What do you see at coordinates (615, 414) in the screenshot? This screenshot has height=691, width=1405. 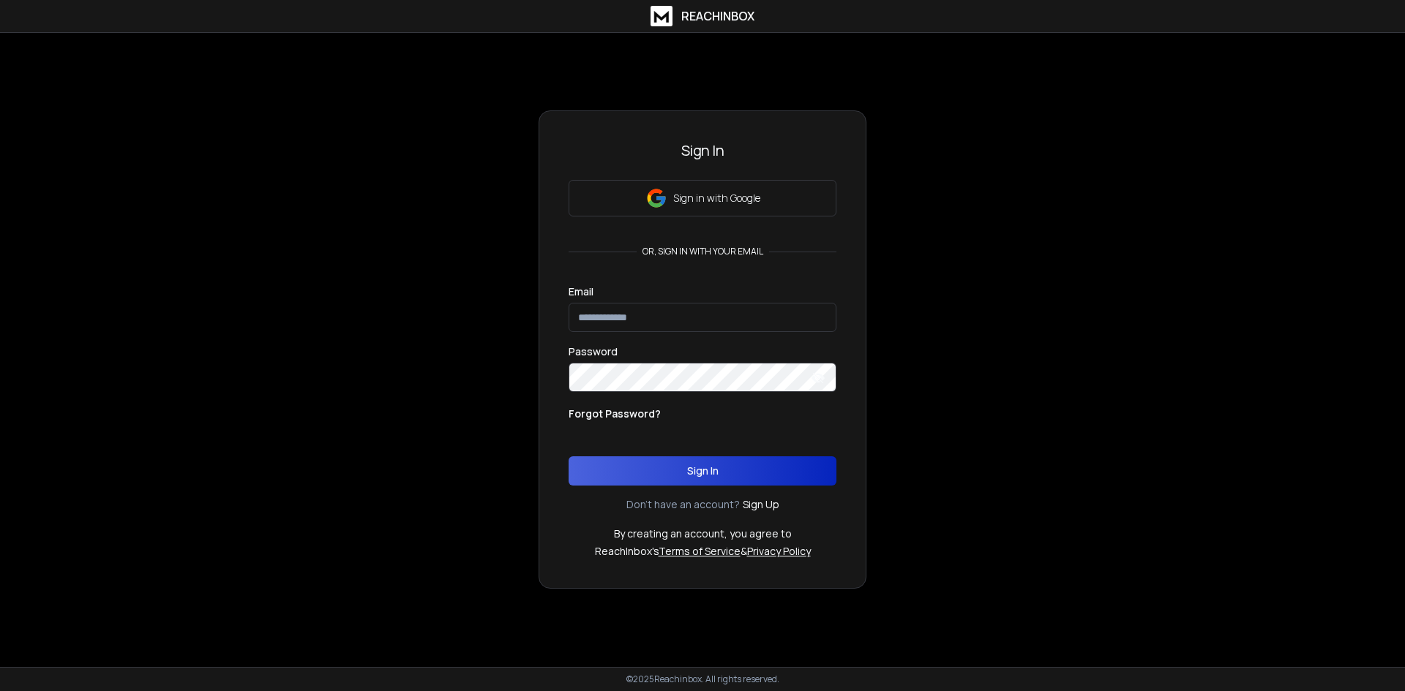 I see `p: Forgot Password?` at bounding box center [615, 414].